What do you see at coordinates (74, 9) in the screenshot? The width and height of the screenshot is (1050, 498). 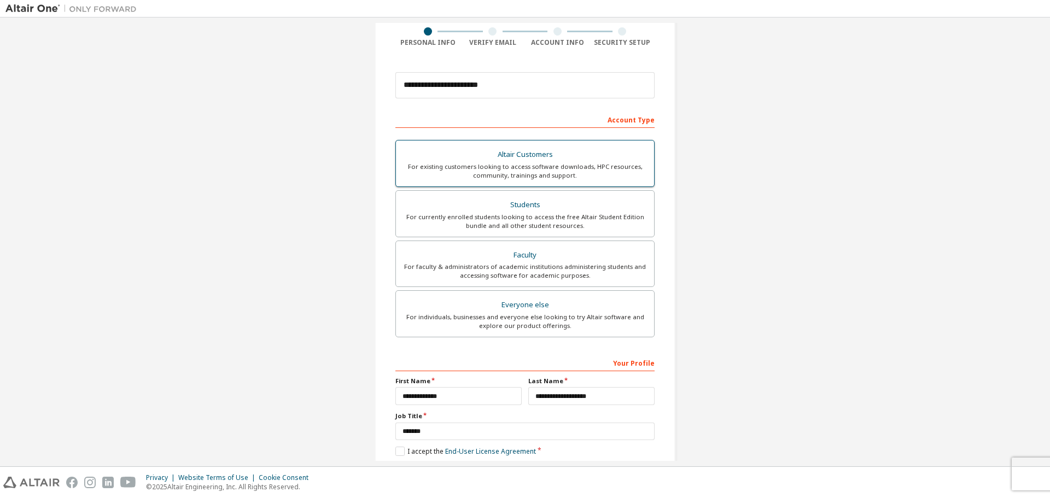 I see `img: Altair One` at bounding box center [74, 9].